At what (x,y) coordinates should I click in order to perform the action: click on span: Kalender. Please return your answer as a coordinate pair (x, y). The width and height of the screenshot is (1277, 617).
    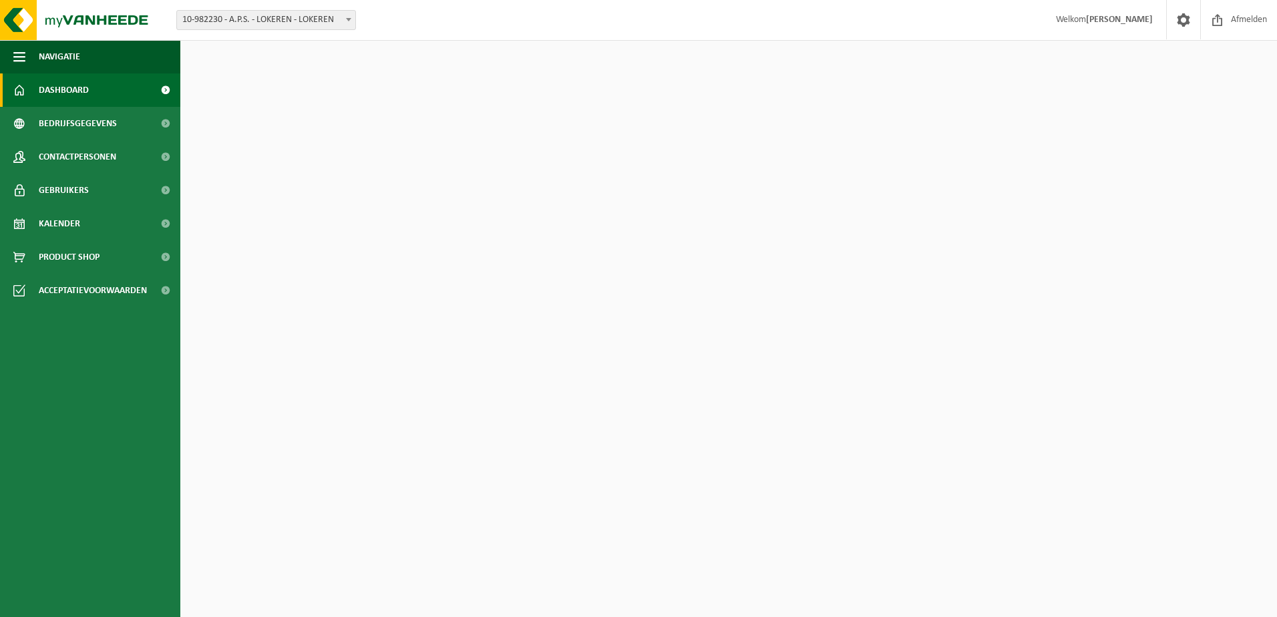
    Looking at the image, I should click on (59, 224).